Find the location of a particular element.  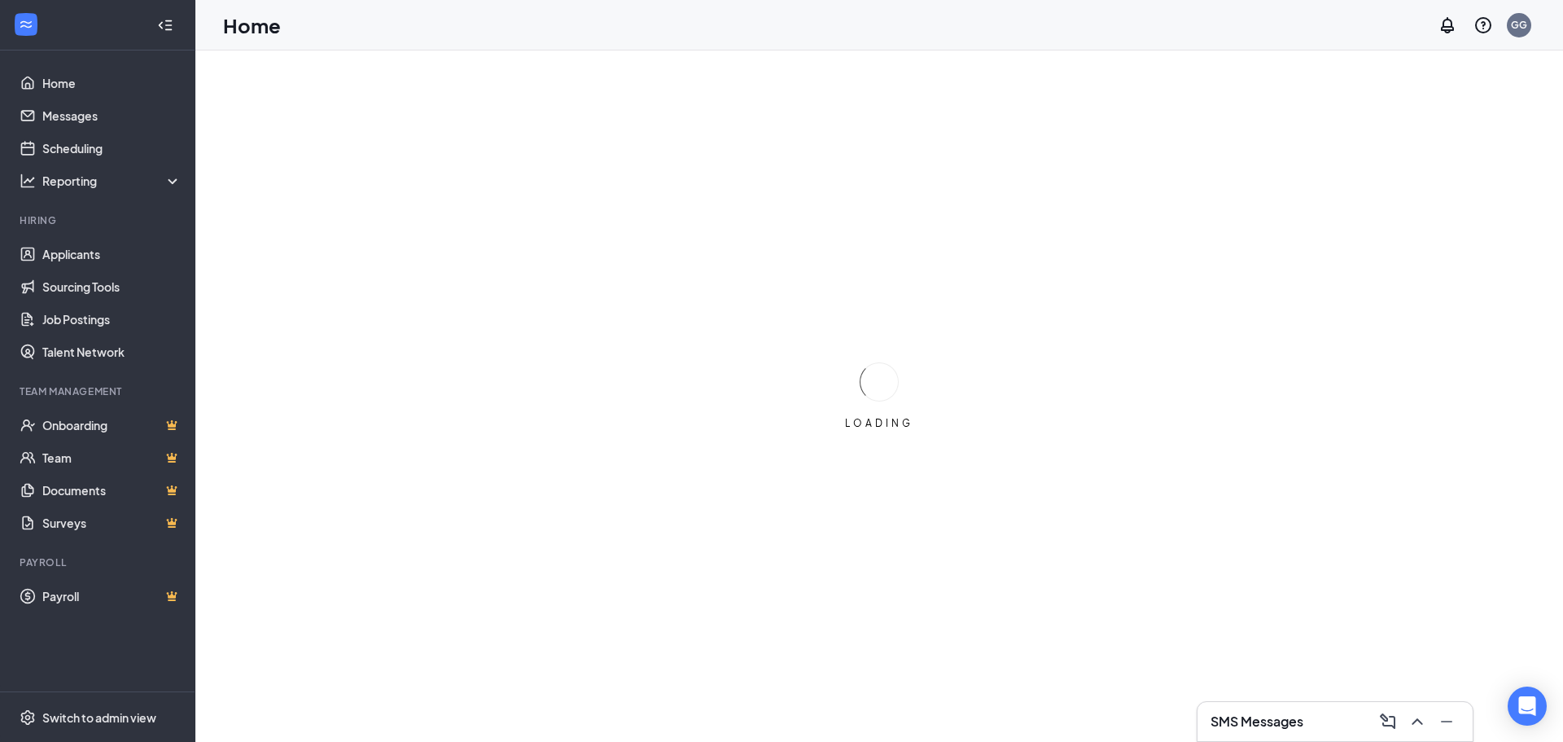

button: Minimize is located at coordinates (1447, 721).